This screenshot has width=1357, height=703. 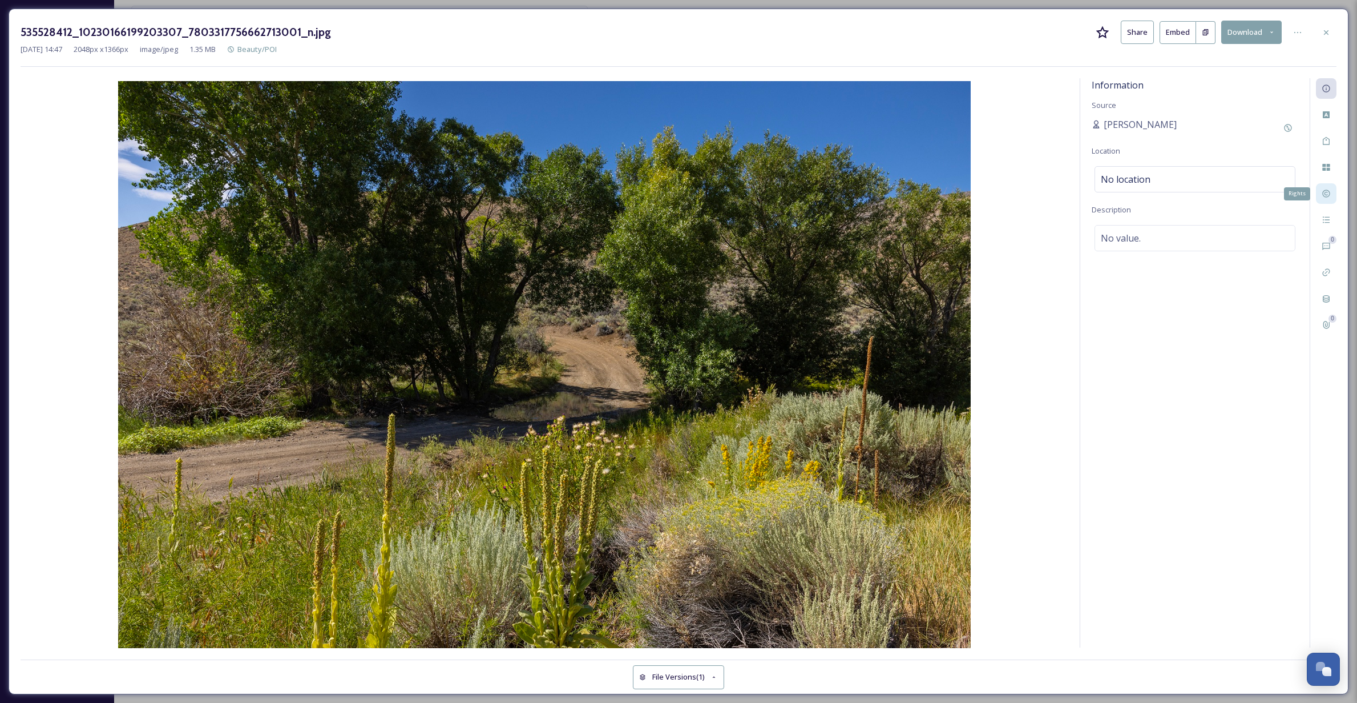 I want to click on img: 535528412_10230166199203307_7803317756662713001_n.jpg, so click(x=545, y=365).